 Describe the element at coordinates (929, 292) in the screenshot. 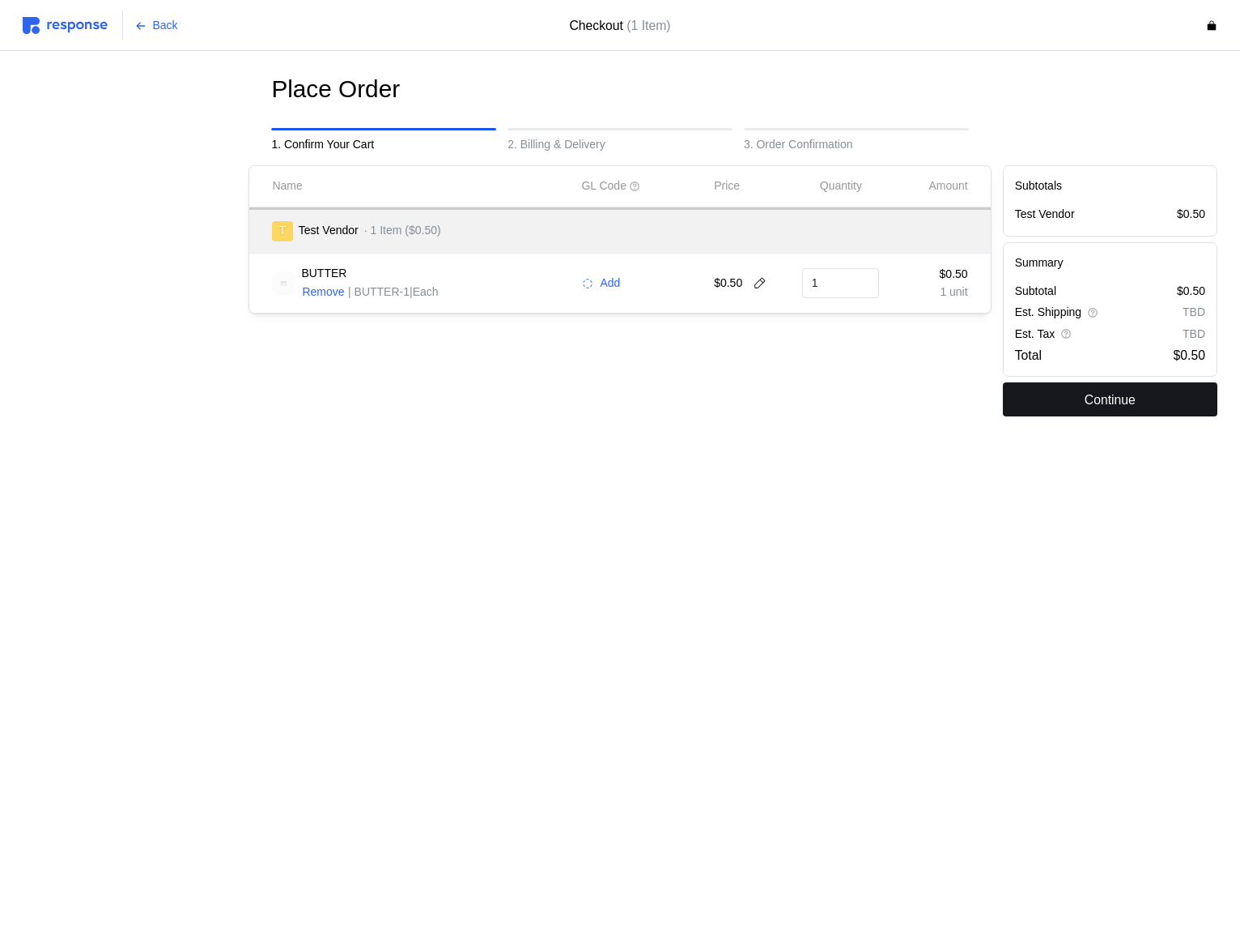

I see `p: 1 unit` at that location.